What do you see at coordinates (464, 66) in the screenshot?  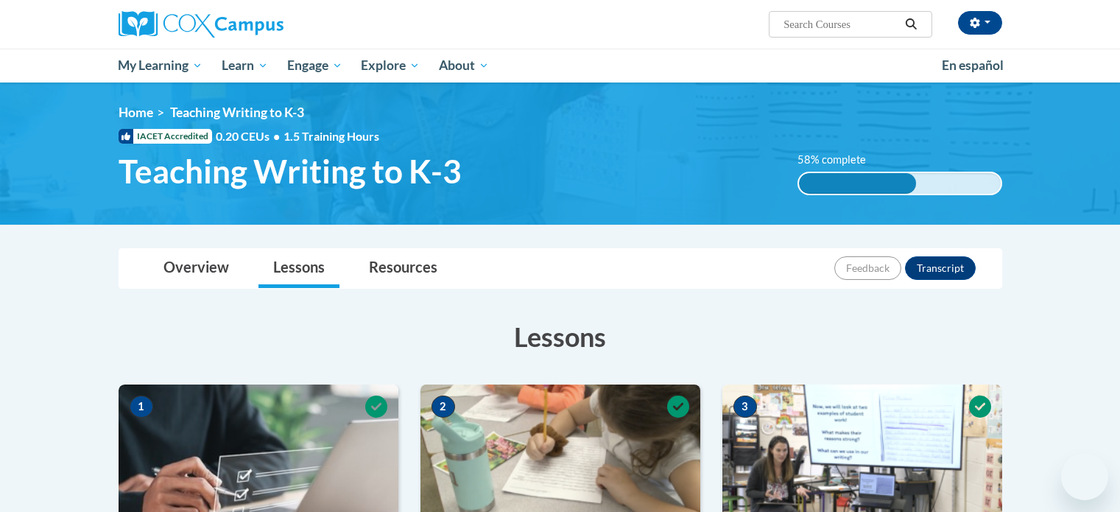 I see `span: About` at bounding box center [464, 66].